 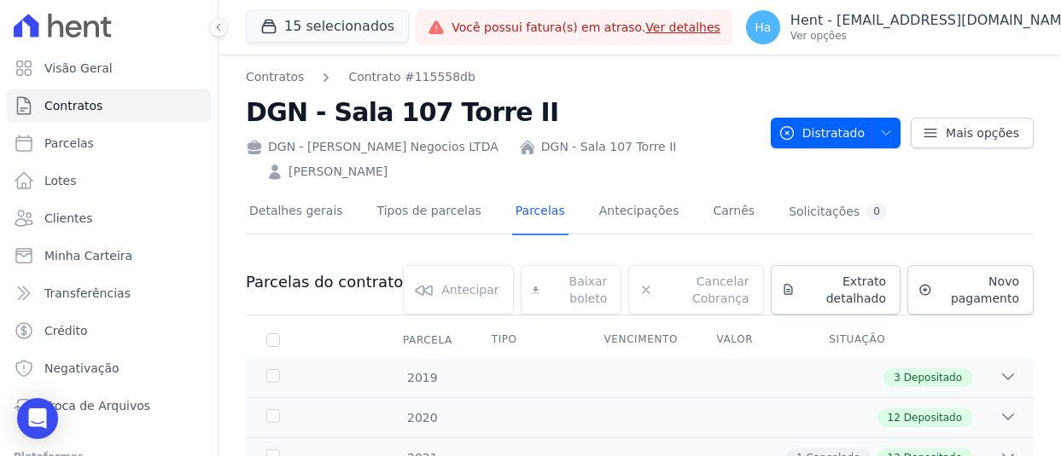 What do you see at coordinates (108, 218) in the screenshot?
I see `a: Clientes` at bounding box center [108, 218].